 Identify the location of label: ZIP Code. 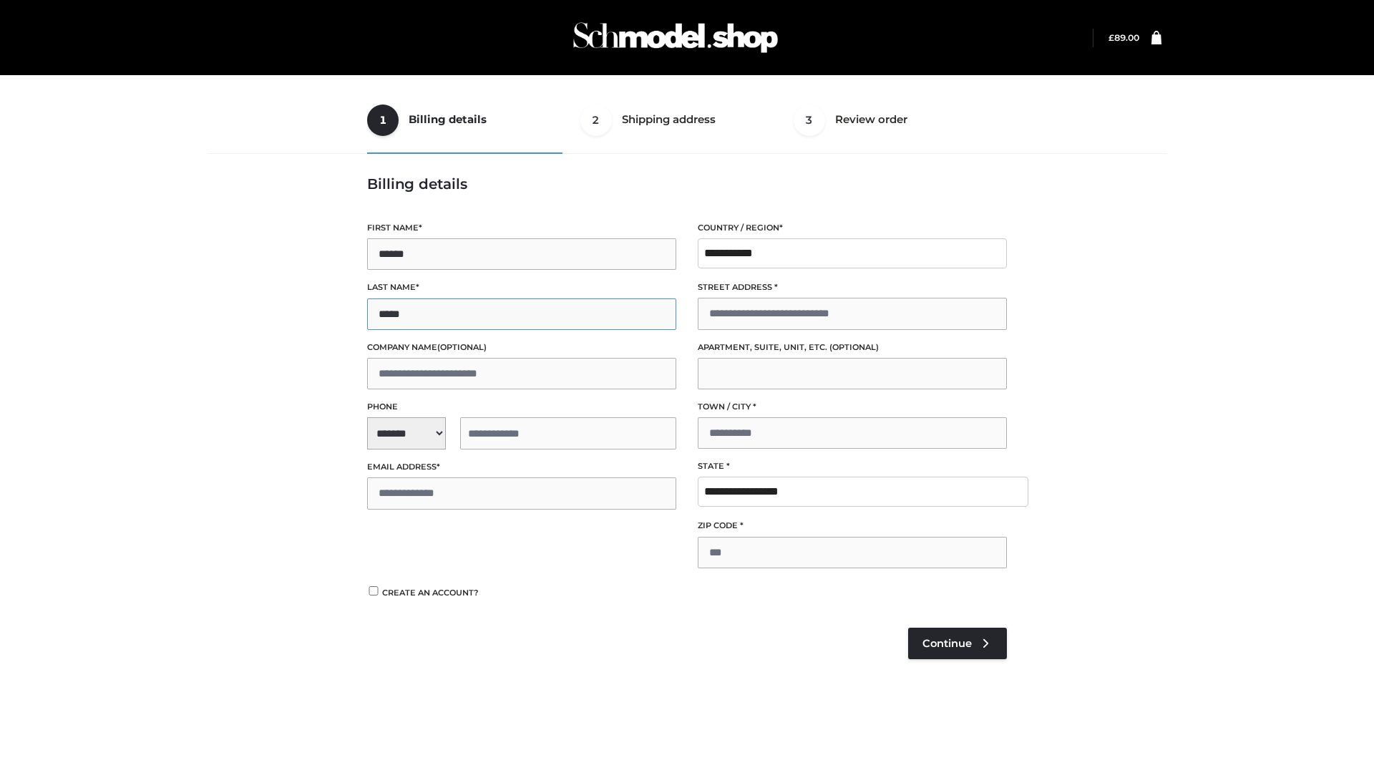
(852, 525).